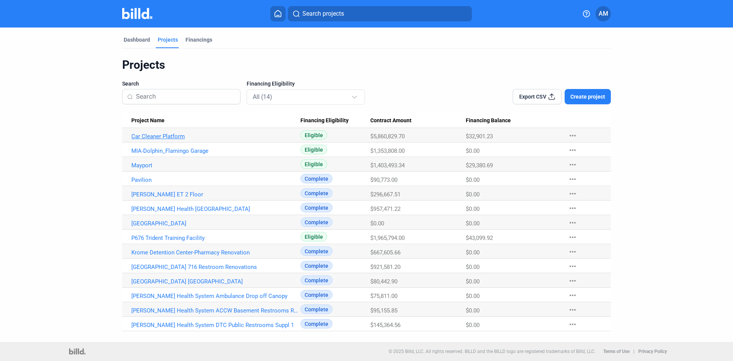 Image resolution: width=733 pixels, height=361 pixels. Describe the element at coordinates (587, 97) in the screenshot. I see `span: Create project` at that location.